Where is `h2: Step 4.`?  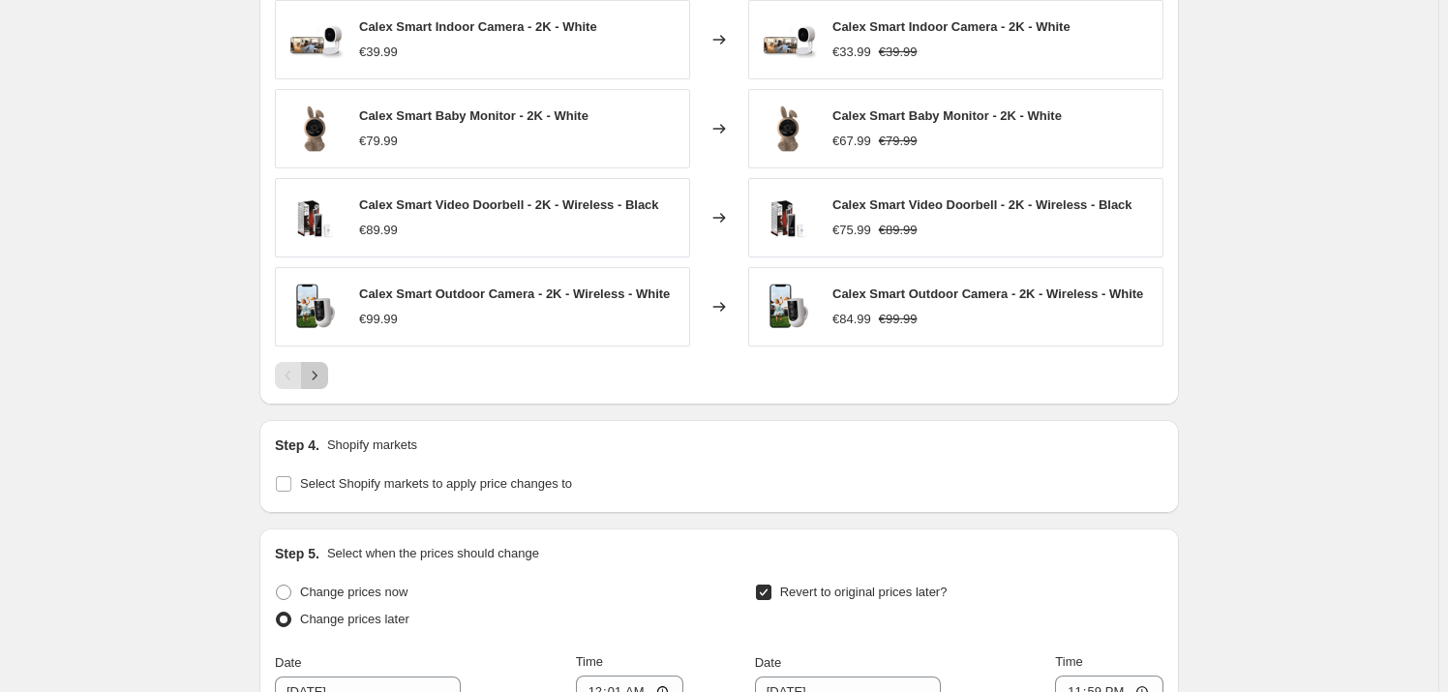
h2: Step 4. is located at coordinates (297, 445).